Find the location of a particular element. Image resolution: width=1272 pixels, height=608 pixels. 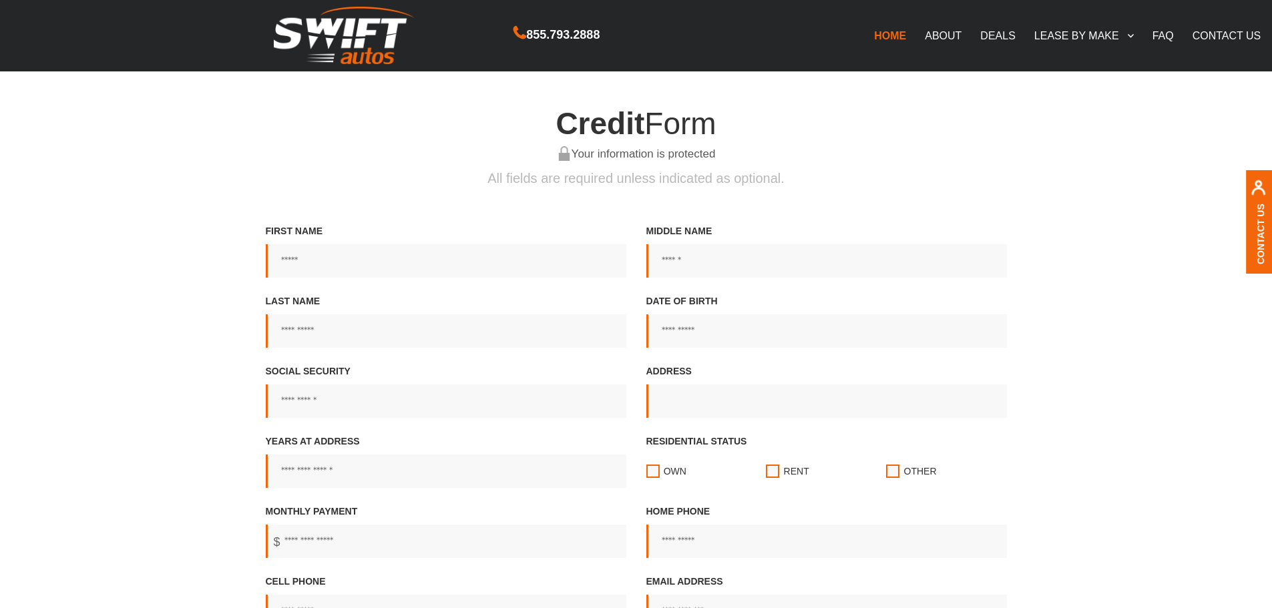

img: Swift Autos is located at coordinates (344, 35).